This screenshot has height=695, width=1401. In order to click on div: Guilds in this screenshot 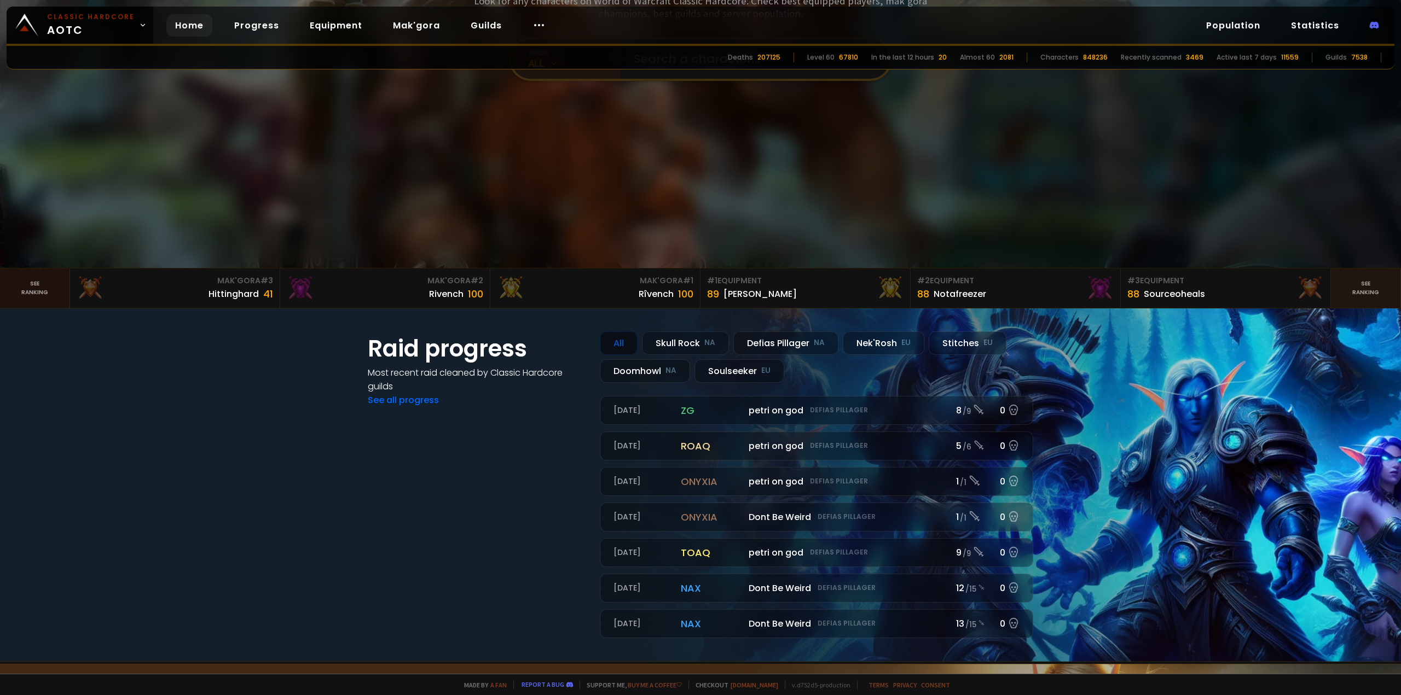, I will do `click(1336, 57)`.